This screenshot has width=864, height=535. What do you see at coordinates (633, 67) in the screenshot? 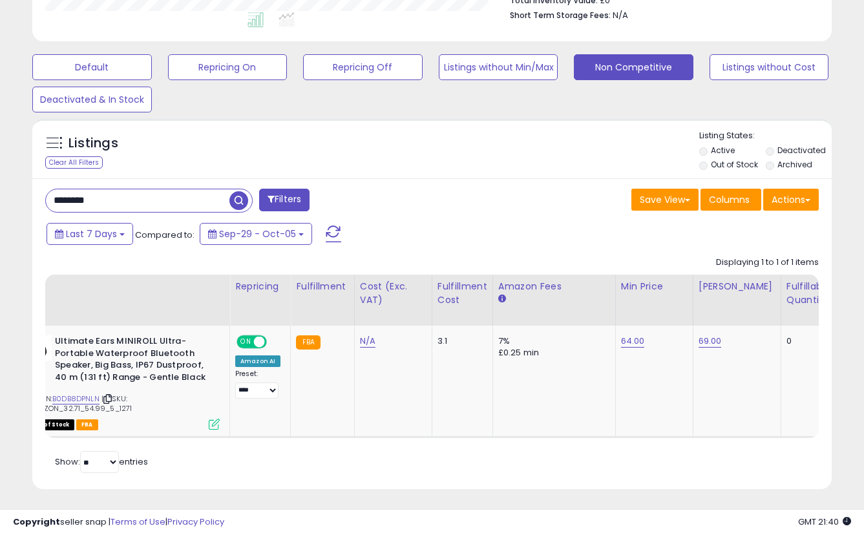
I see `button: Non Competitive` at bounding box center [633, 67].